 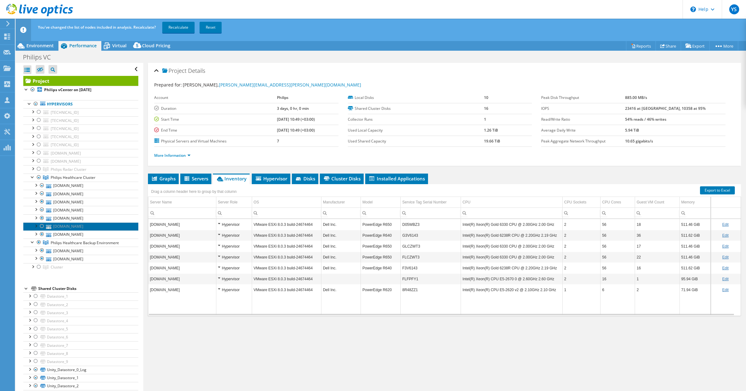 I want to click on a: Reset, so click(x=210, y=27).